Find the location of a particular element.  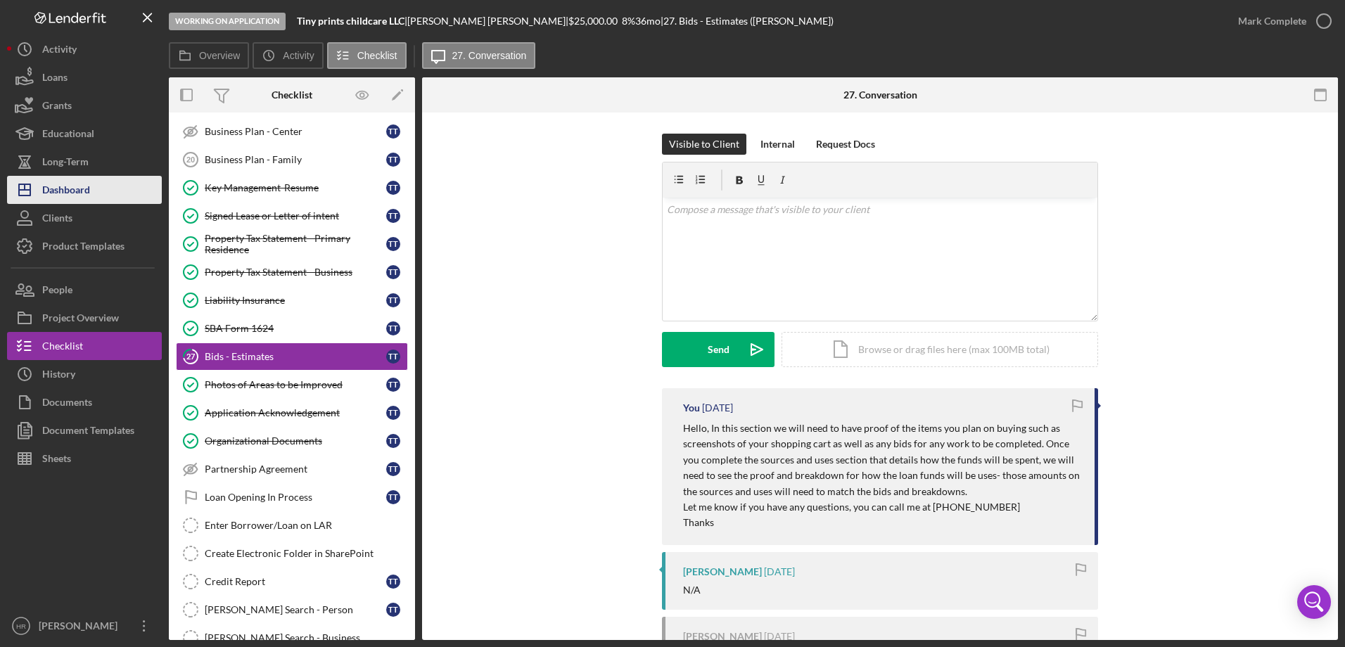

div: Open Intercom Messenger is located at coordinates (1314, 602).